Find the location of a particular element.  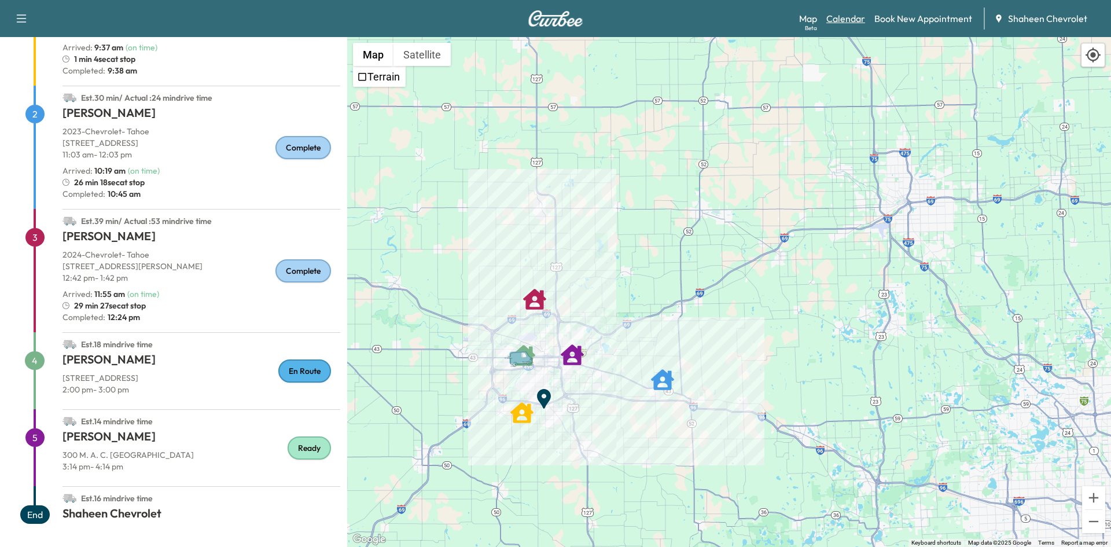

p: 2:00 pm - 3:00 pm is located at coordinates (201, 390).